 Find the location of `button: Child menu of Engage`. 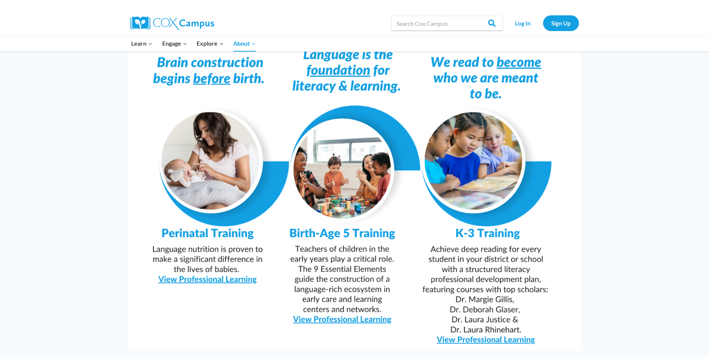

button: Child menu of Engage is located at coordinates (175, 43).